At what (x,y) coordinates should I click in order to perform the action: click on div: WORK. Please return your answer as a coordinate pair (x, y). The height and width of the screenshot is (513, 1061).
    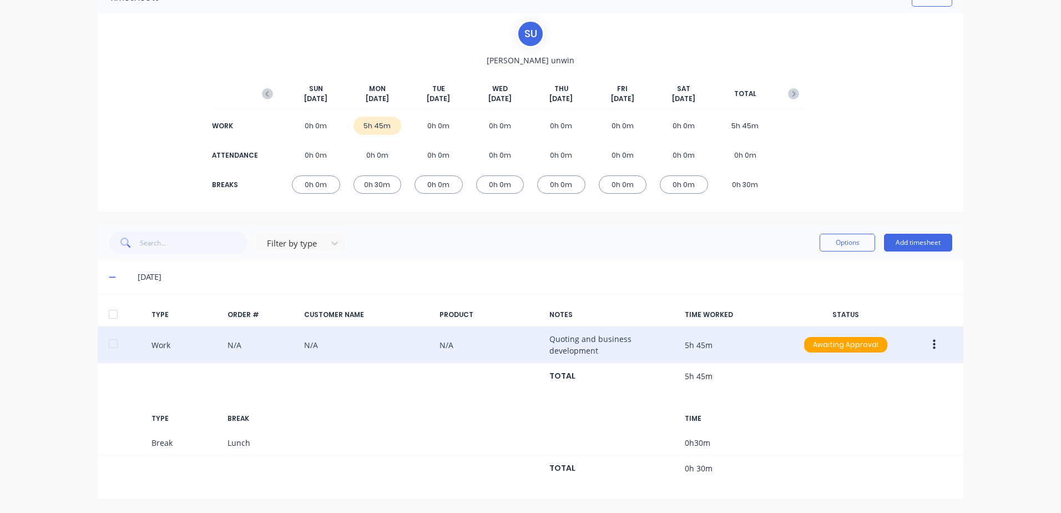
    Looking at the image, I should click on (234, 126).